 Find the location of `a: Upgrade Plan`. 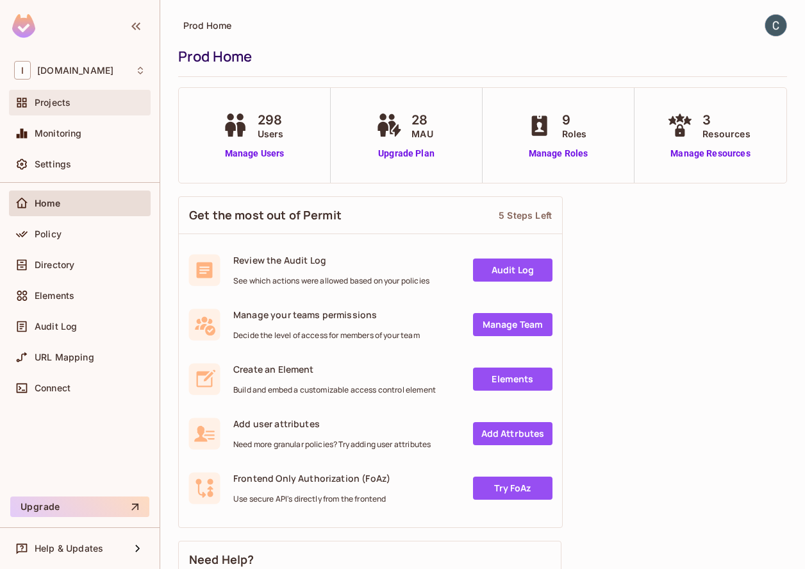

a: Upgrade Plan is located at coordinates (406, 153).